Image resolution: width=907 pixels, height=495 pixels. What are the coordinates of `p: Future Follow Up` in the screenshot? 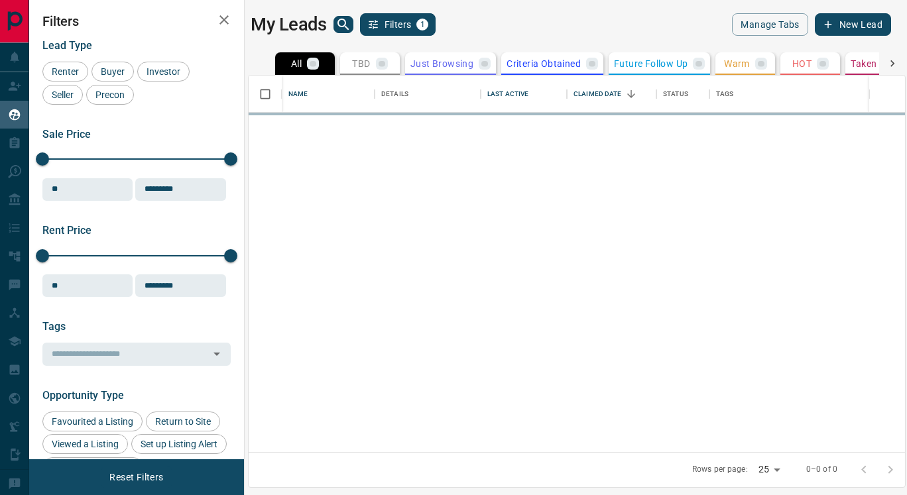 It's located at (650, 64).